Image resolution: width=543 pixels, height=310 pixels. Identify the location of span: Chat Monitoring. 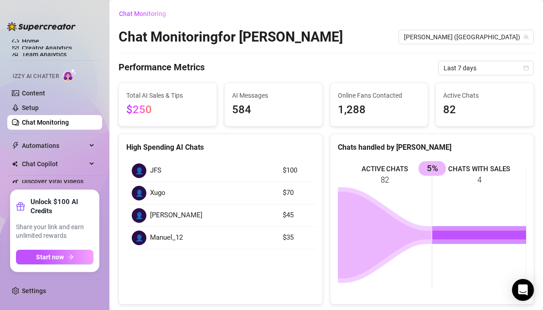
(142, 14).